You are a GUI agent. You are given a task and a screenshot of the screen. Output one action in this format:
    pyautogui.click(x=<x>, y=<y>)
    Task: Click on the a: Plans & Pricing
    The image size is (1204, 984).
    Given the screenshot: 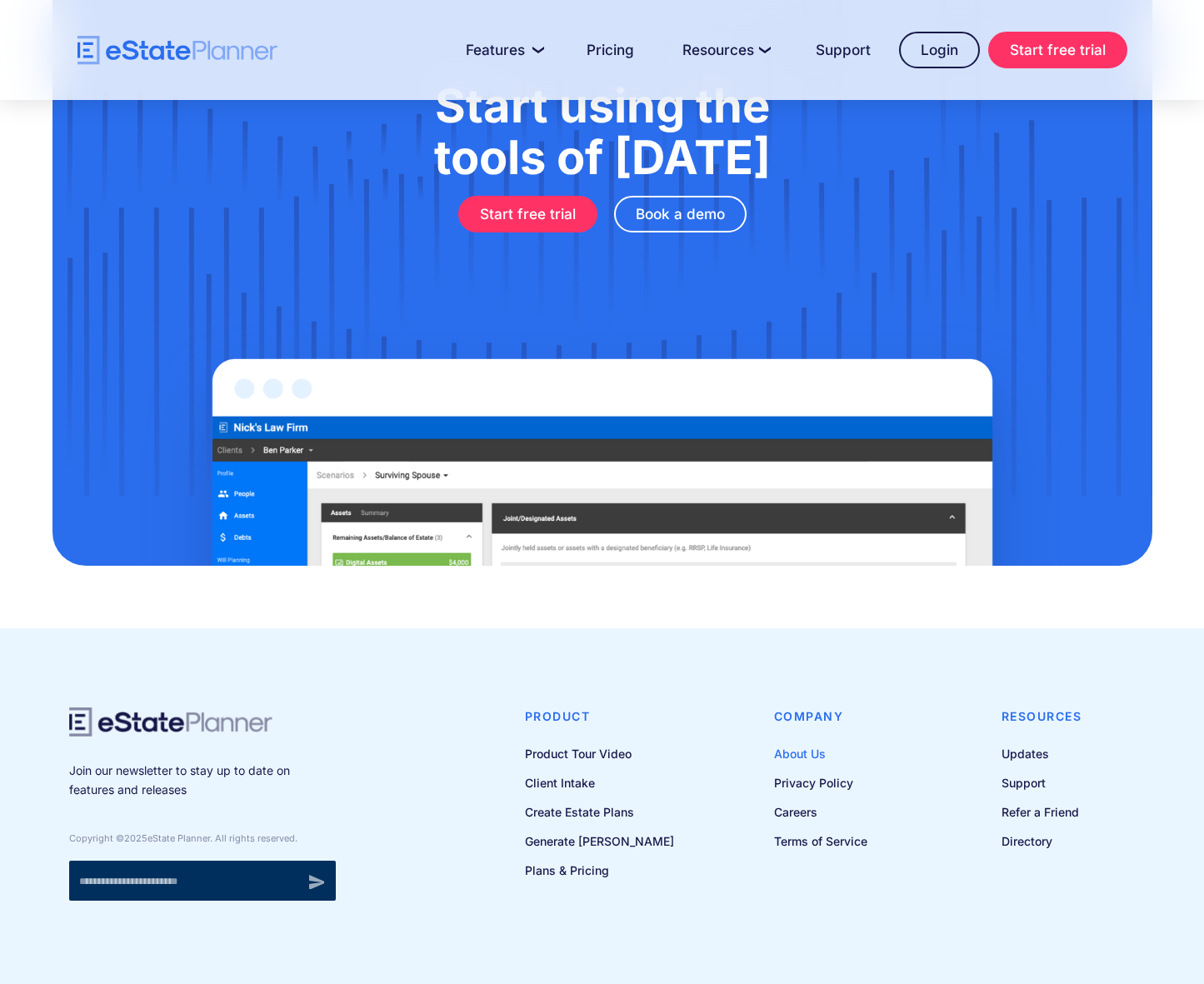 What is the action you would take?
    pyautogui.click(x=599, y=869)
    